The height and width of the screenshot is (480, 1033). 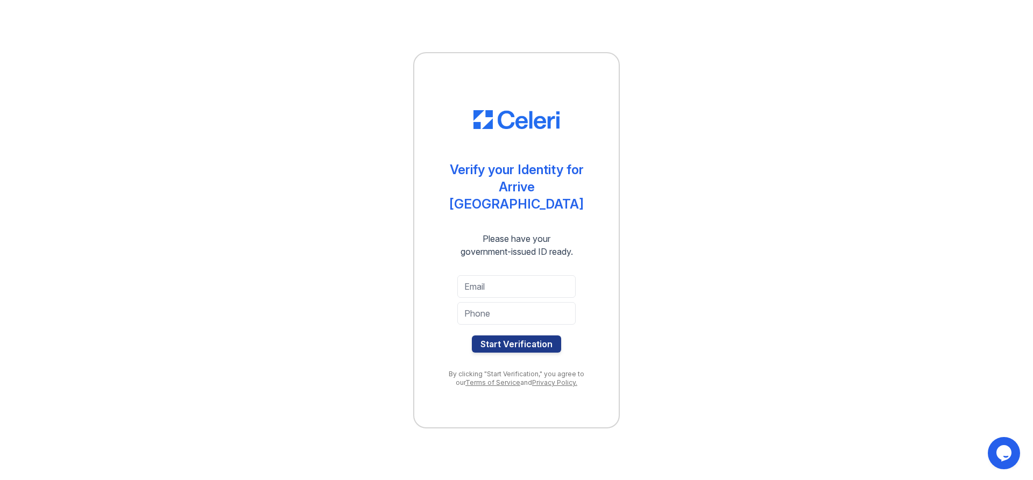 What do you see at coordinates (516, 245) in the screenshot?
I see `div: Please have your government-issued ID ready.` at bounding box center [516, 245].